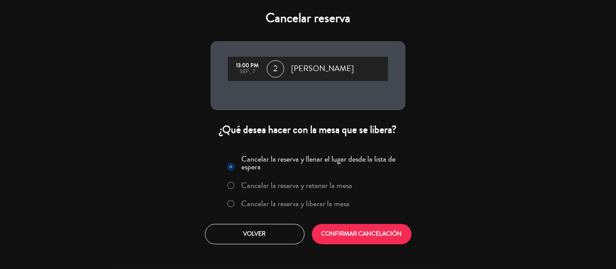 This screenshot has height=269, width=616. I want to click on label: Cancelar la reserva y retener la mesa, so click(297, 185).